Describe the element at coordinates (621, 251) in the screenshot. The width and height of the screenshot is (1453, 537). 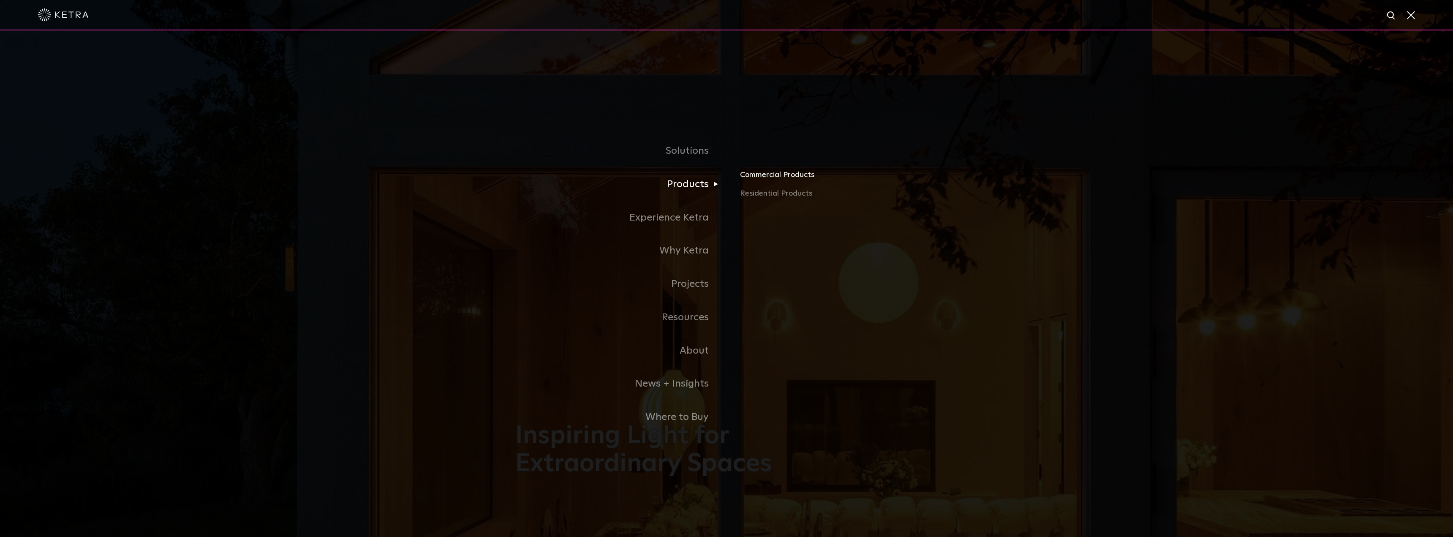
I see `a: Why Ketra` at that location.